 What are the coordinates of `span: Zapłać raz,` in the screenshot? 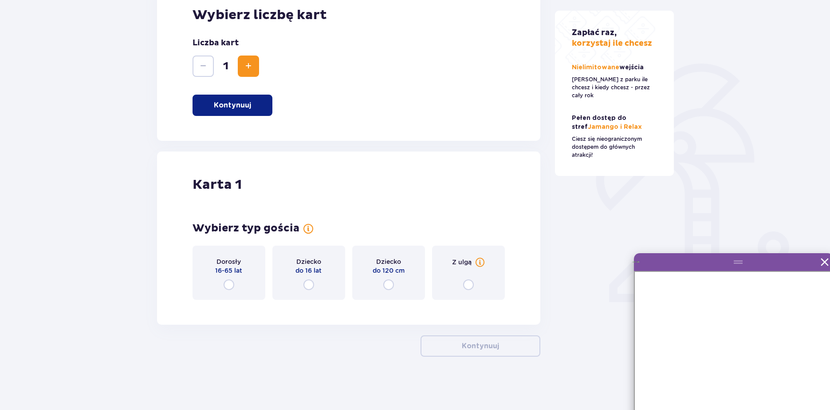 It's located at (594, 32).